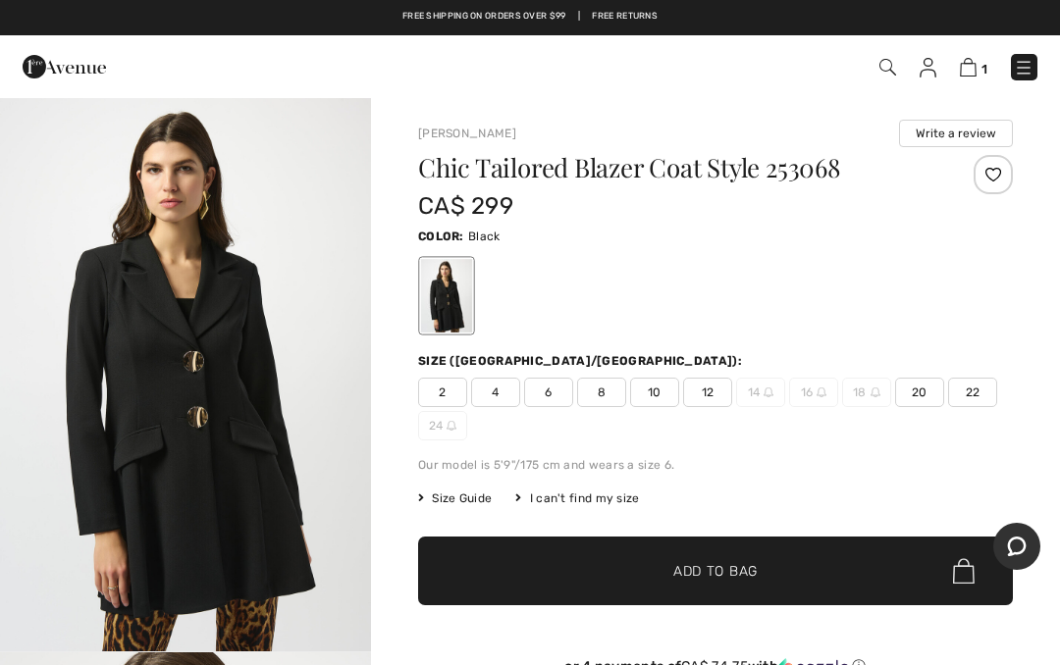  What do you see at coordinates (665, 168) in the screenshot?
I see `h1: Chic Tailored Blazer Coat Style 253068` at bounding box center [665, 168].